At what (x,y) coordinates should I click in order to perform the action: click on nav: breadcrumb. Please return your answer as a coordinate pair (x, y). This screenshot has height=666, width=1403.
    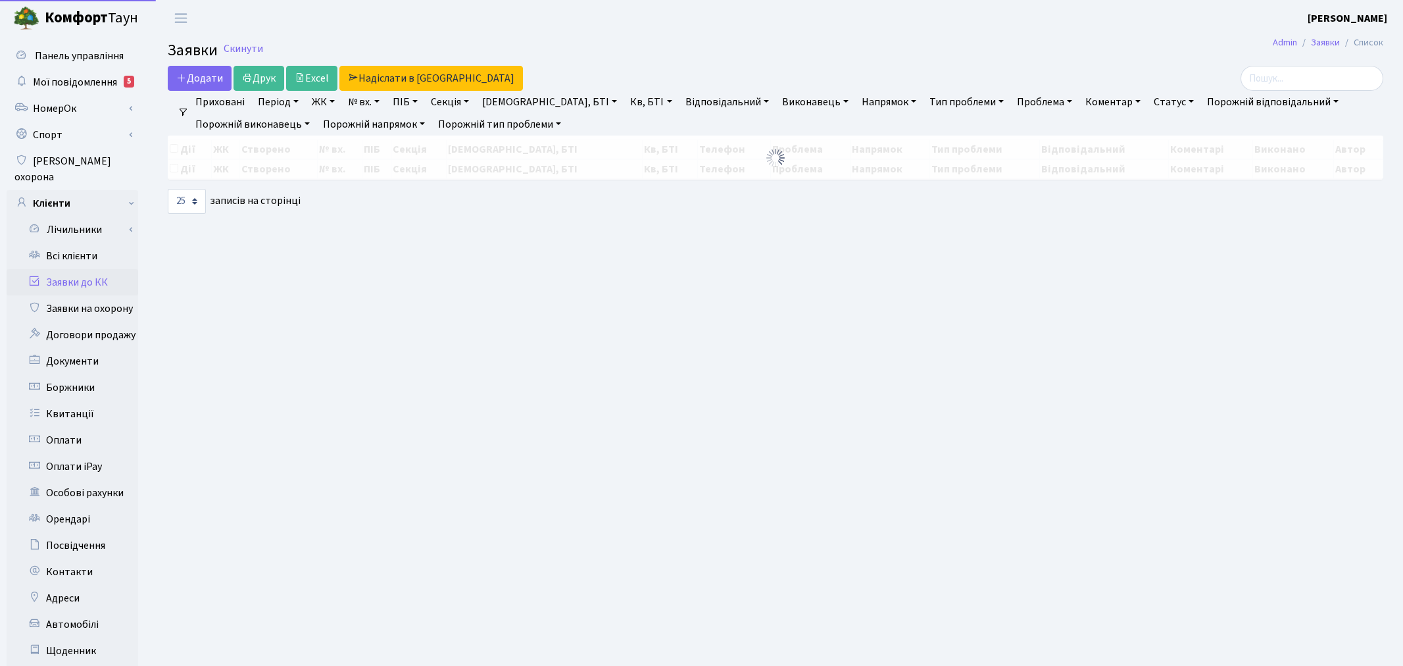
    Looking at the image, I should click on (1328, 43).